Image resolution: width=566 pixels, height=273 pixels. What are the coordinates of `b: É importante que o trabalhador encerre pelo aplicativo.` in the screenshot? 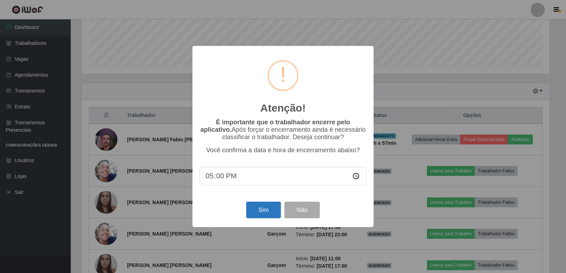 It's located at (275, 126).